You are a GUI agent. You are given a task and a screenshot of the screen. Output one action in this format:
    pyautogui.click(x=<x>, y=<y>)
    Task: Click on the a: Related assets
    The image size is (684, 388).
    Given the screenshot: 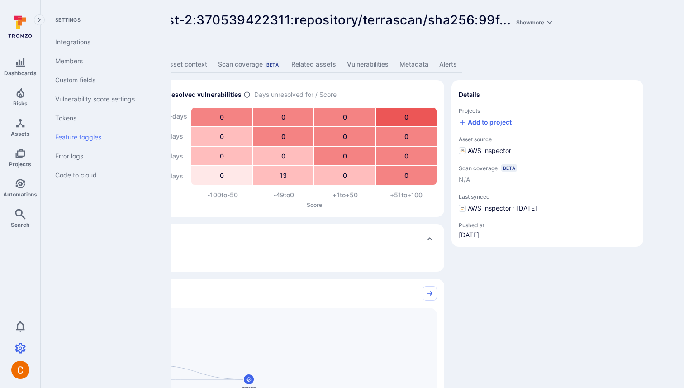 What is the action you would take?
    pyautogui.click(x=314, y=64)
    